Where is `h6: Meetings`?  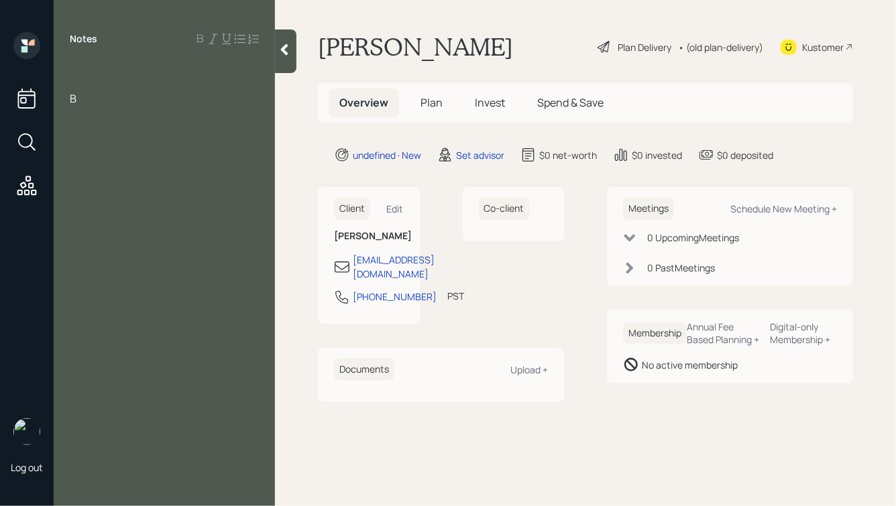 h6: Meetings is located at coordinates (648, 208).